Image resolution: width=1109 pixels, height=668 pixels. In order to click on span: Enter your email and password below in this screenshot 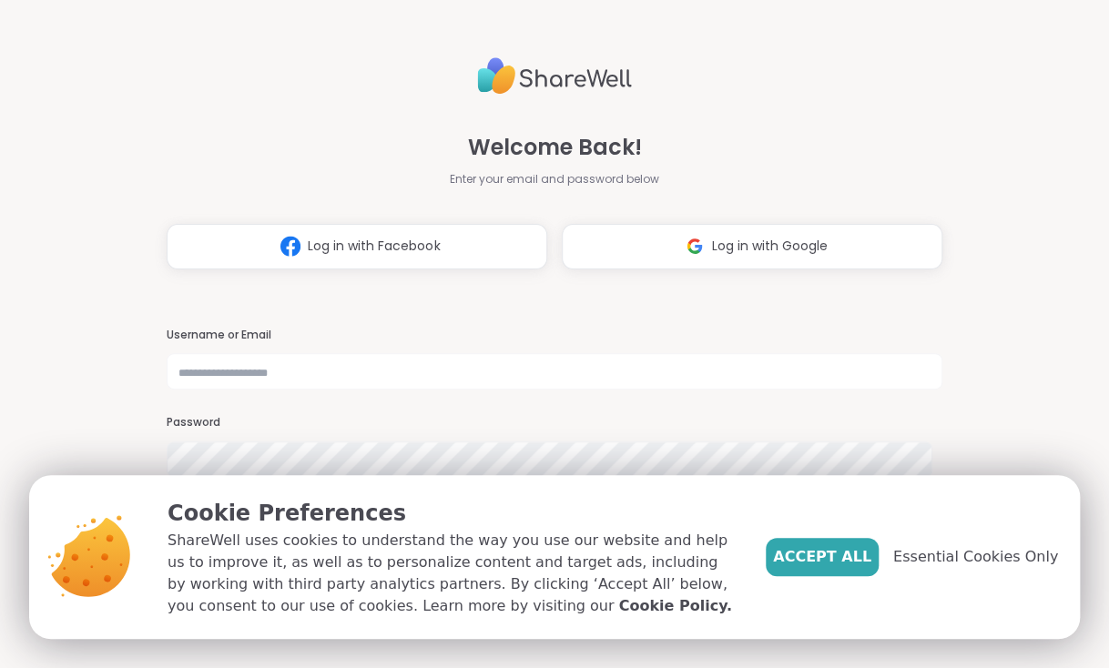, I will do `click(554, 179)`.